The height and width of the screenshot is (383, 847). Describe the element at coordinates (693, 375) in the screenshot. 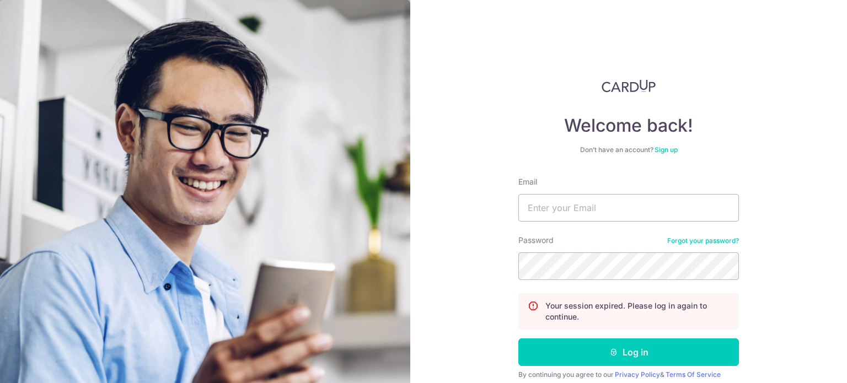

I see `a: Terms Of Service` at that location.